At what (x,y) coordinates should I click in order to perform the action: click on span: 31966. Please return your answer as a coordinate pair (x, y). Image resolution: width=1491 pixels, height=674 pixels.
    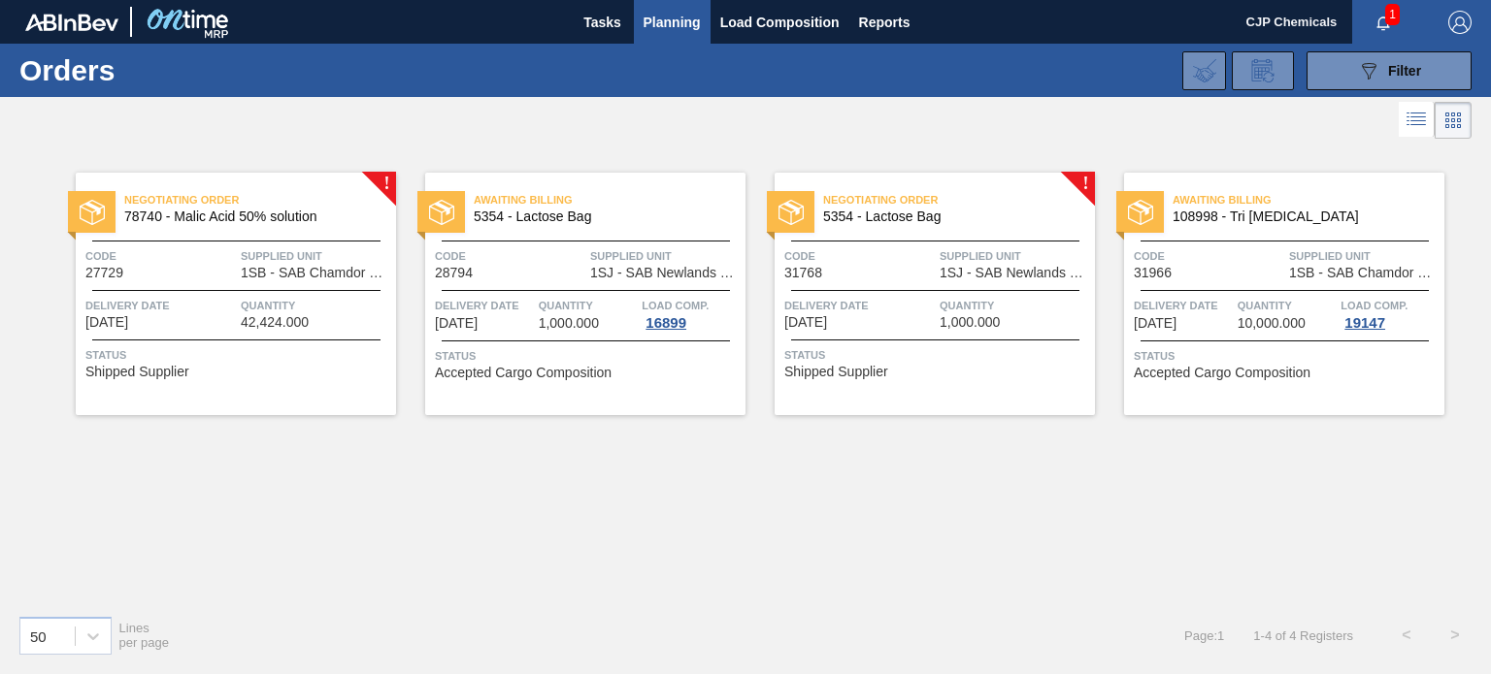
    Looking at the image, I should click on (1152, 273).